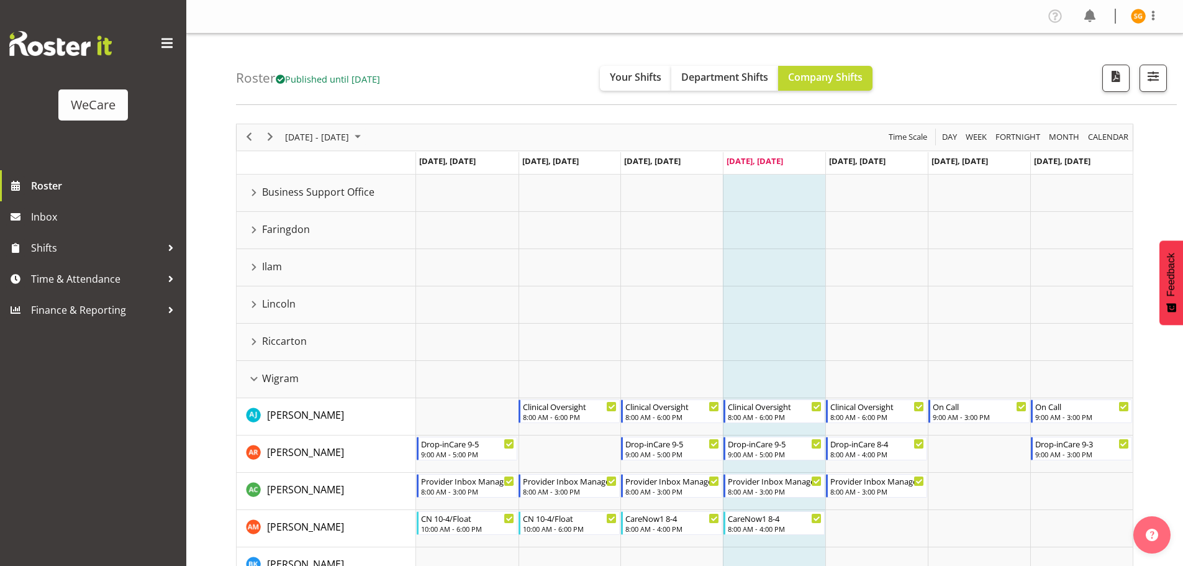  What do you see at coordinates (326, 491) in the screenshot?
I see `td: Andrew Casburn resource` at bounding box center [326, 491].